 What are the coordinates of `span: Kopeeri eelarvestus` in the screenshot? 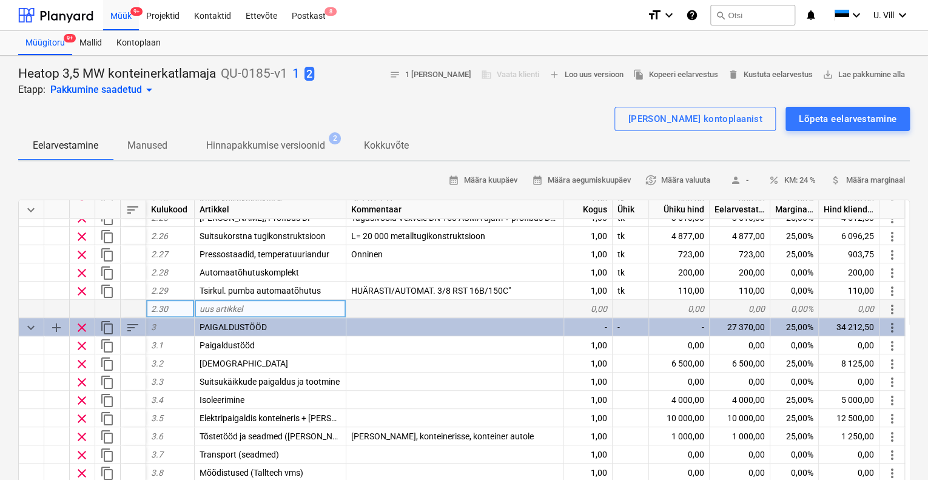 It's located at (675, 75).